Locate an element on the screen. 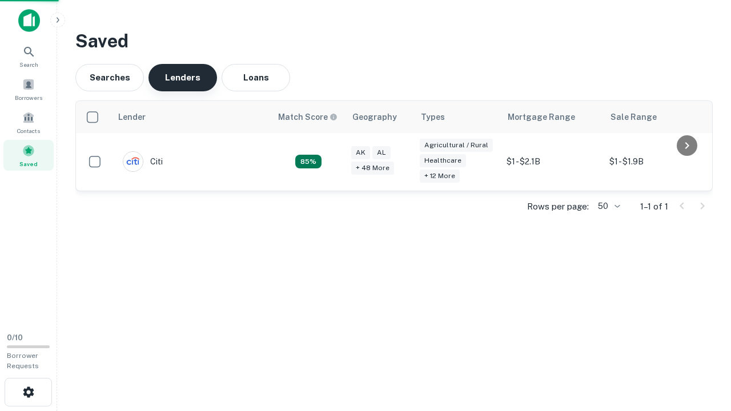  div: 50 is located at coordinates (607, 206).